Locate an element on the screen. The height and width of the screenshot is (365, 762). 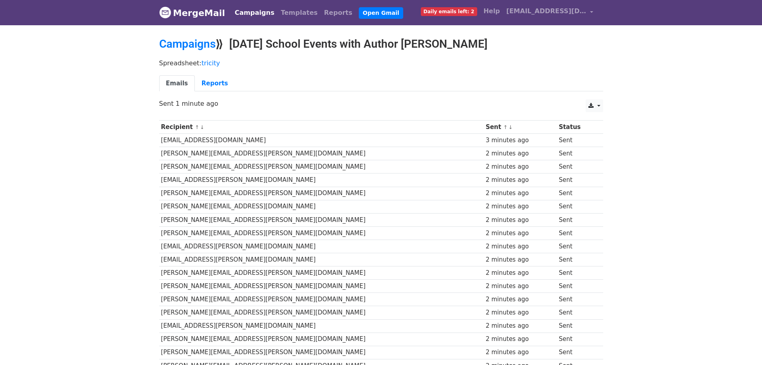
img: MergeMail logo is located at coordinates (165, 12).